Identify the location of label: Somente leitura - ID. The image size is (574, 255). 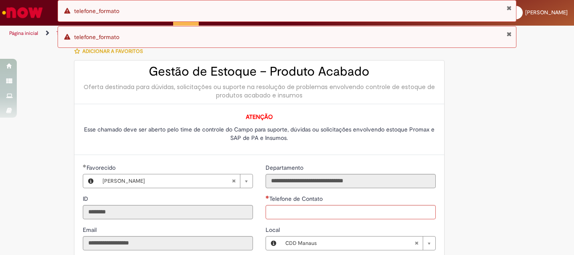
(86, 199).